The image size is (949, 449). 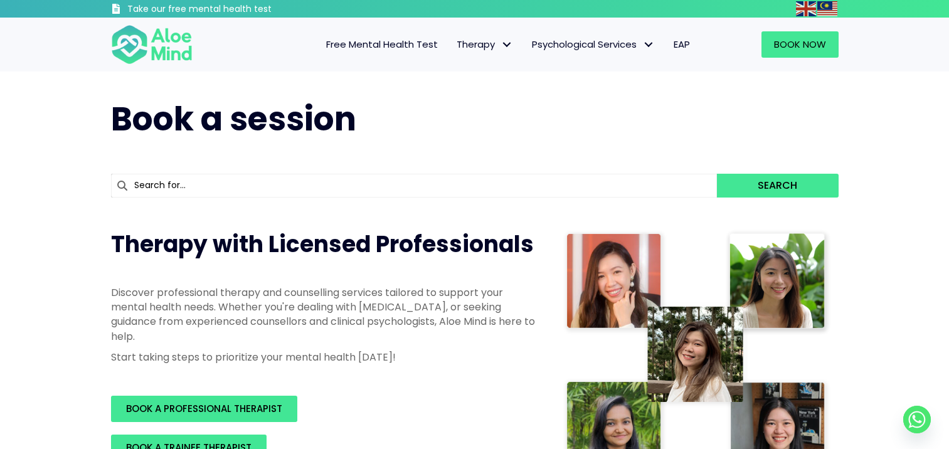 What do you see at coordinates (204, 409) in the screenshot?
I see `span: BOOK A PROFESSIONAL THERAPIST` at bounding box center [204, 409].